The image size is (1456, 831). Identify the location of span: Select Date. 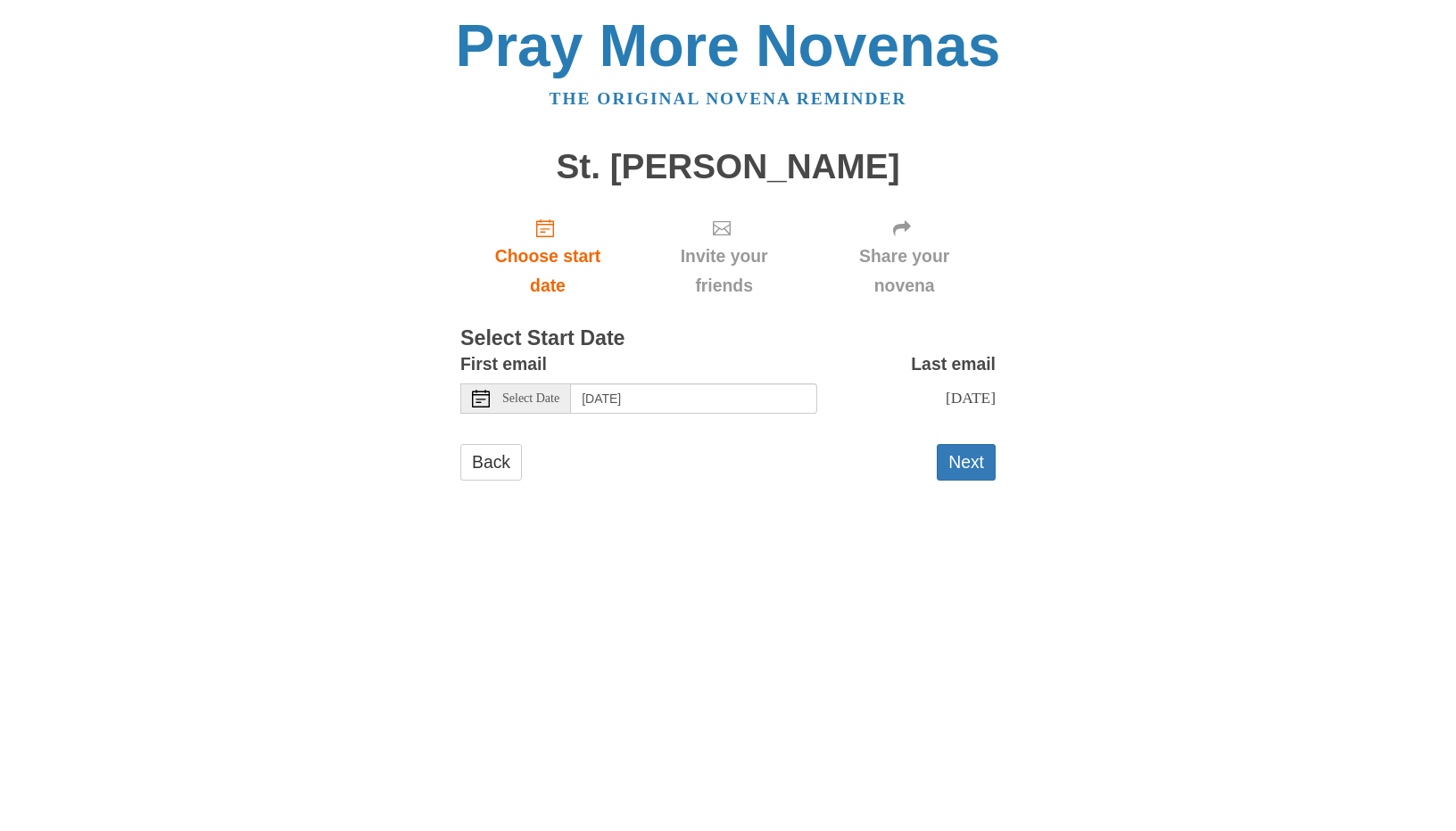
(531, 399).